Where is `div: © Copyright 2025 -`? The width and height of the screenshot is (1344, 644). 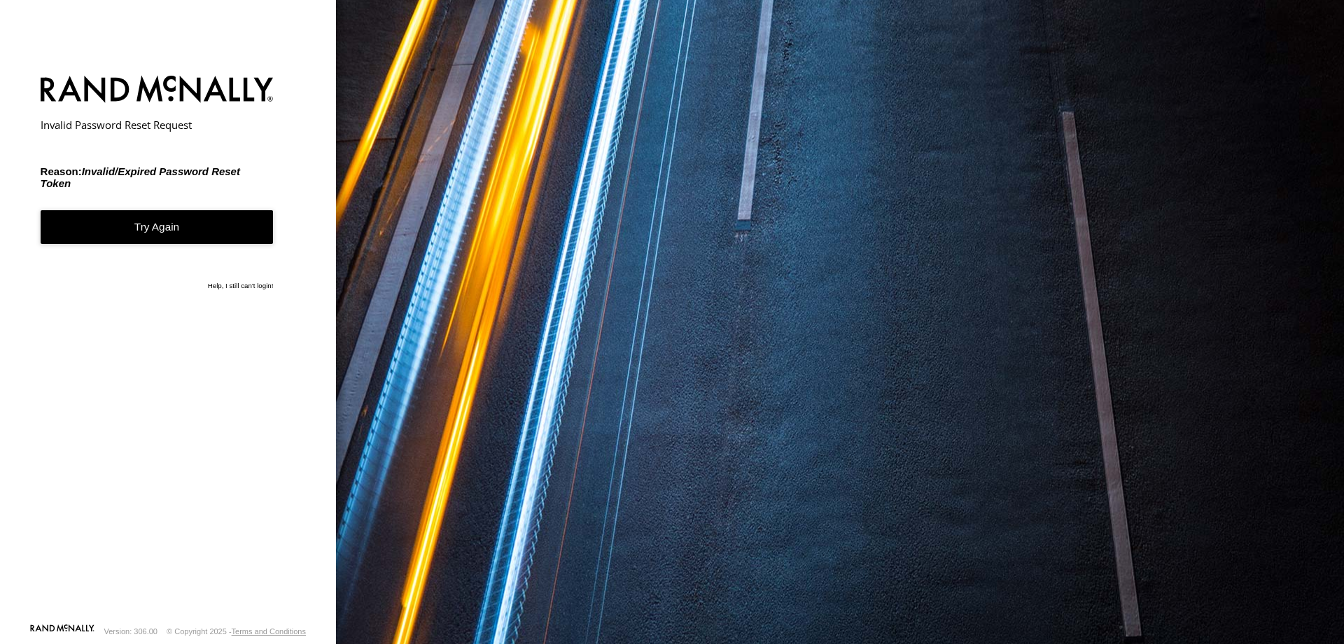
div: © Copyright 2025 - is located at coordinates (236, 631).